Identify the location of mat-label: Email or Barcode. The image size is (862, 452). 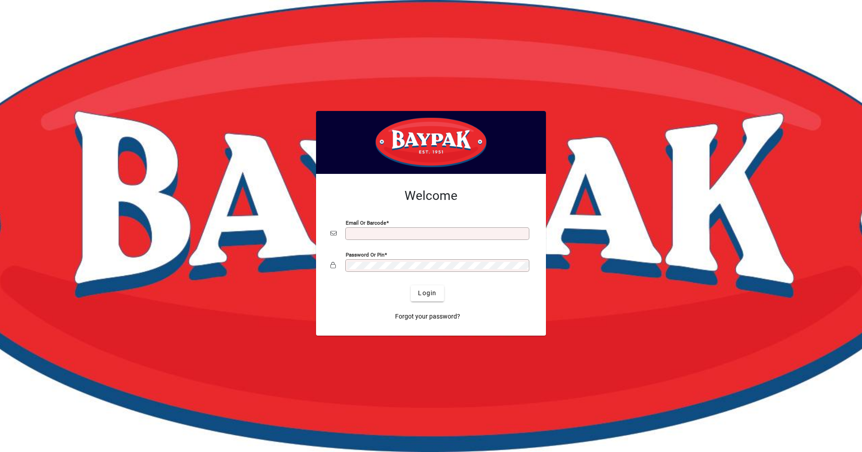
(366, 222).